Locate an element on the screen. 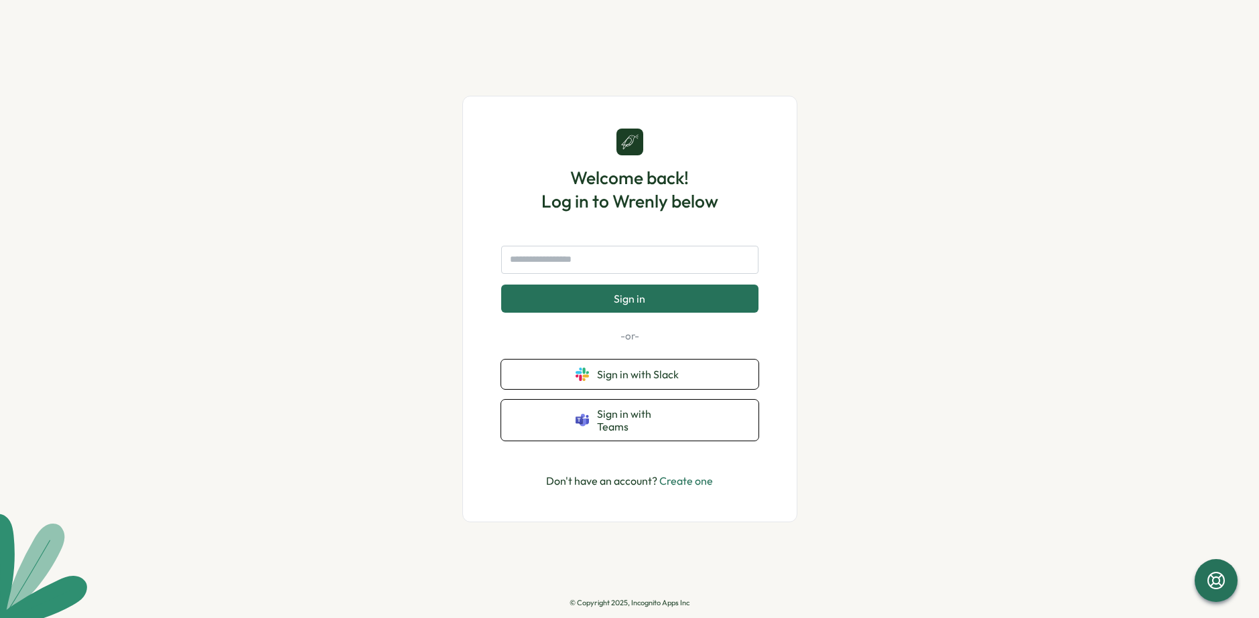 The image size is (1259, 618). p: © Copyright 2025, Incognito Apps Inc is located at coordinates (629, 603).